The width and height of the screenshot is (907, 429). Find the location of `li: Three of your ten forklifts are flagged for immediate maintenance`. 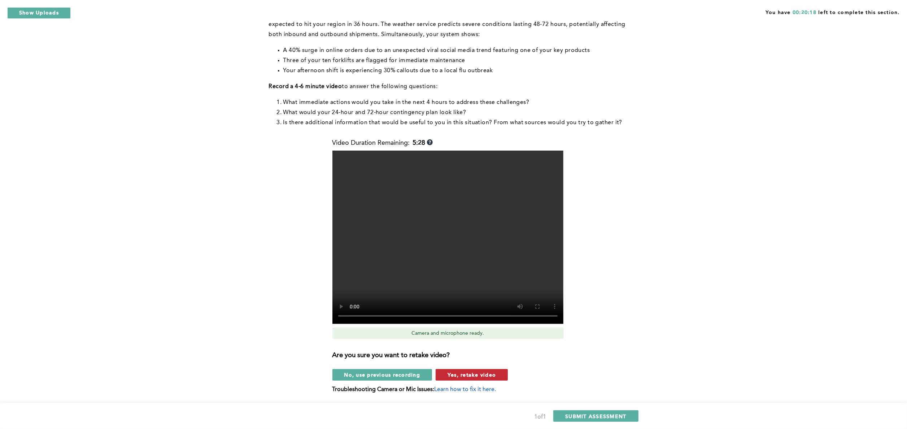

li: Three of your ten forklifts are flagged for immediate maintenance is located at coordinates (459, 61).